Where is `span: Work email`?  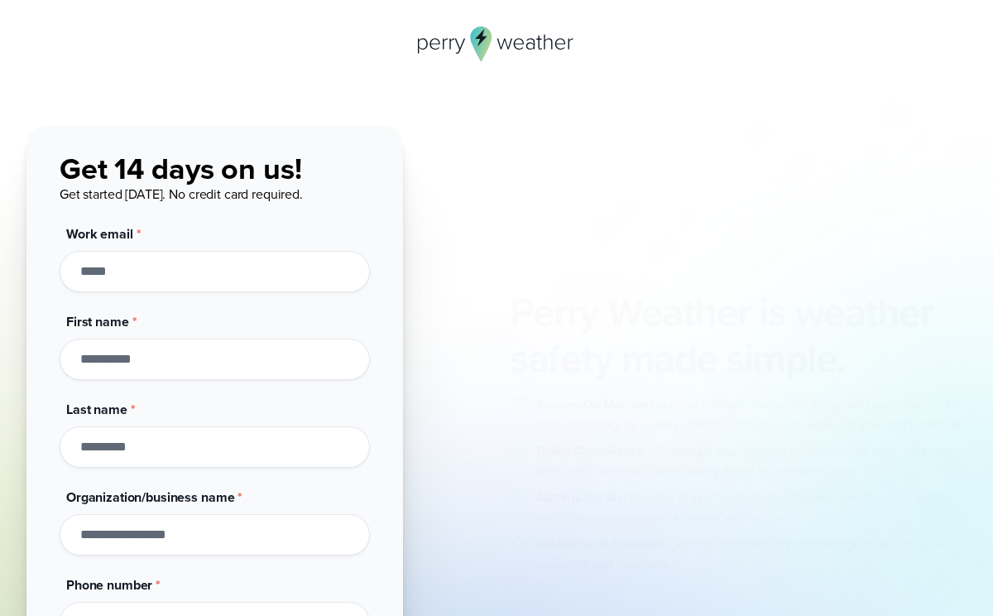
span: Work email is located at coordinates (99, 233).